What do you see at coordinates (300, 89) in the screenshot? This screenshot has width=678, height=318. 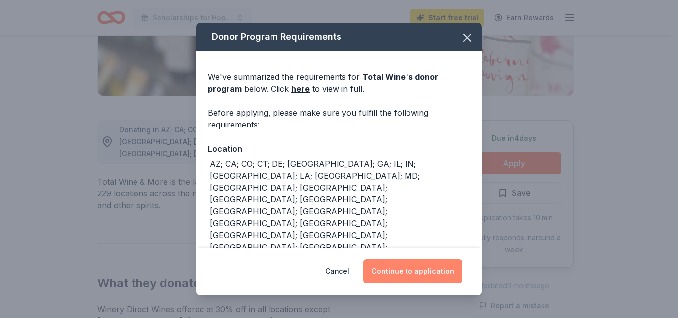 I see `a: here` at bounding box center [300, 89].